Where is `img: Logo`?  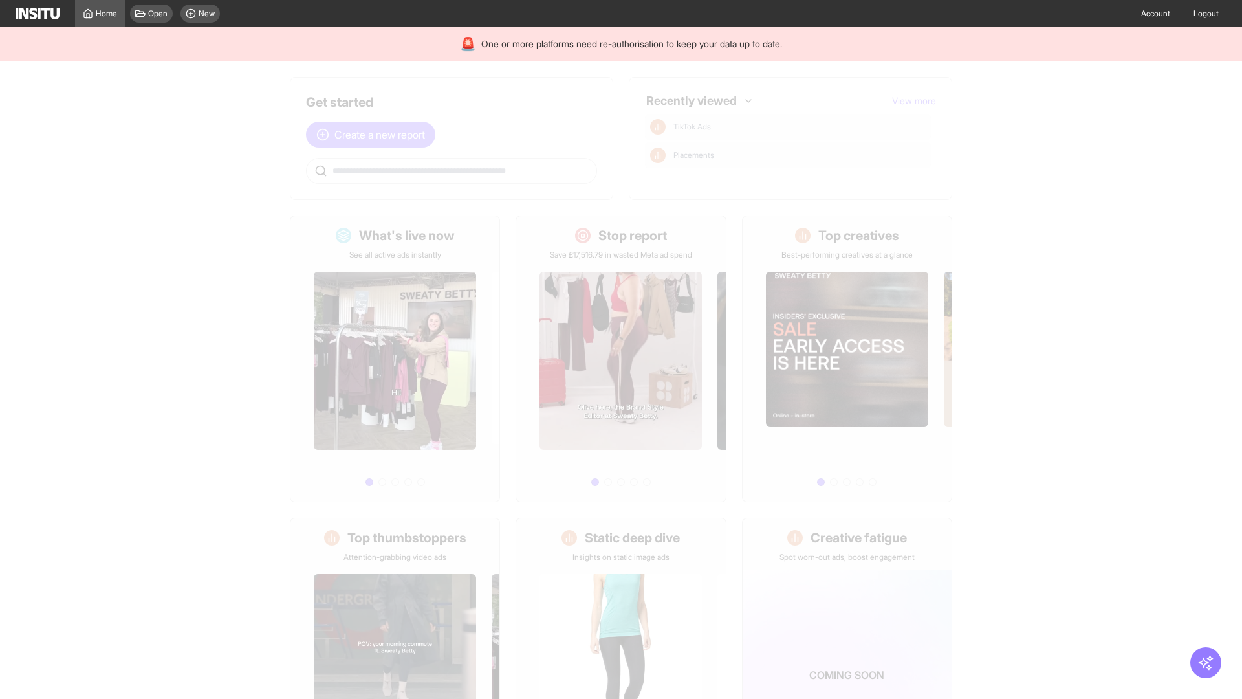 img: Logo is located at coordinates (38, 14).